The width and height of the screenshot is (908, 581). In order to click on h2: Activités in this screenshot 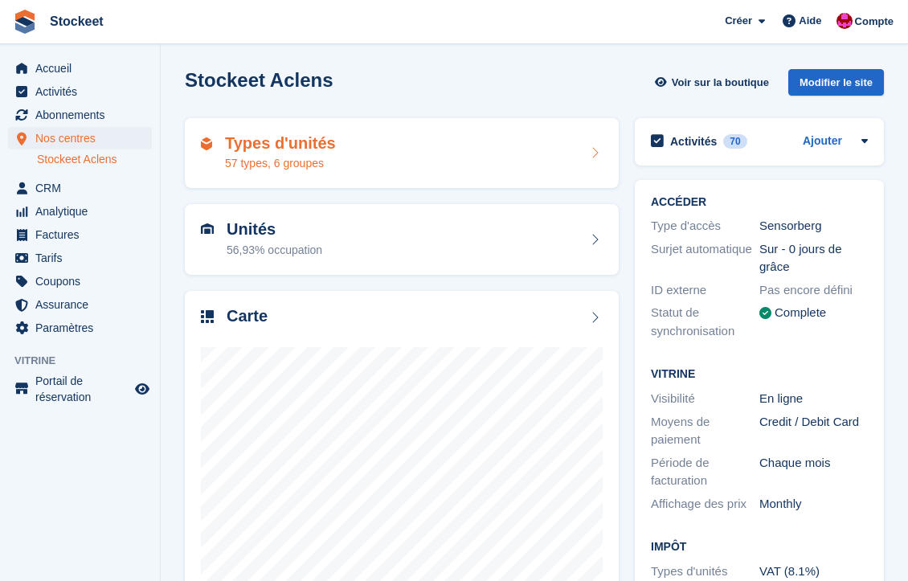, I will do `click(694, 141)`.